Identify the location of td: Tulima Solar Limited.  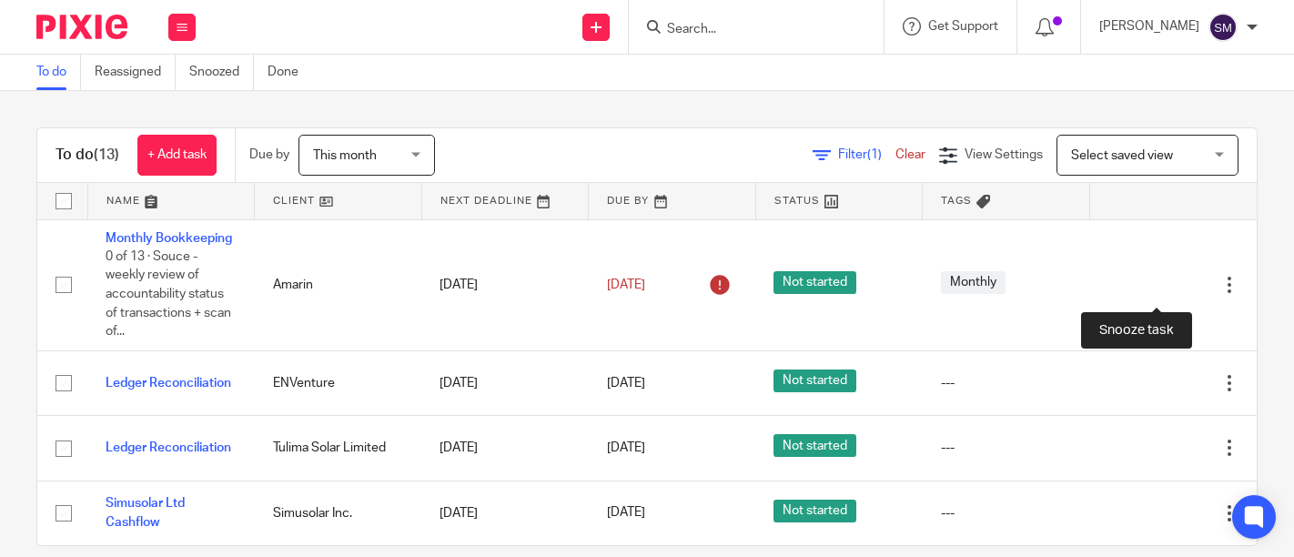
(339, 448).